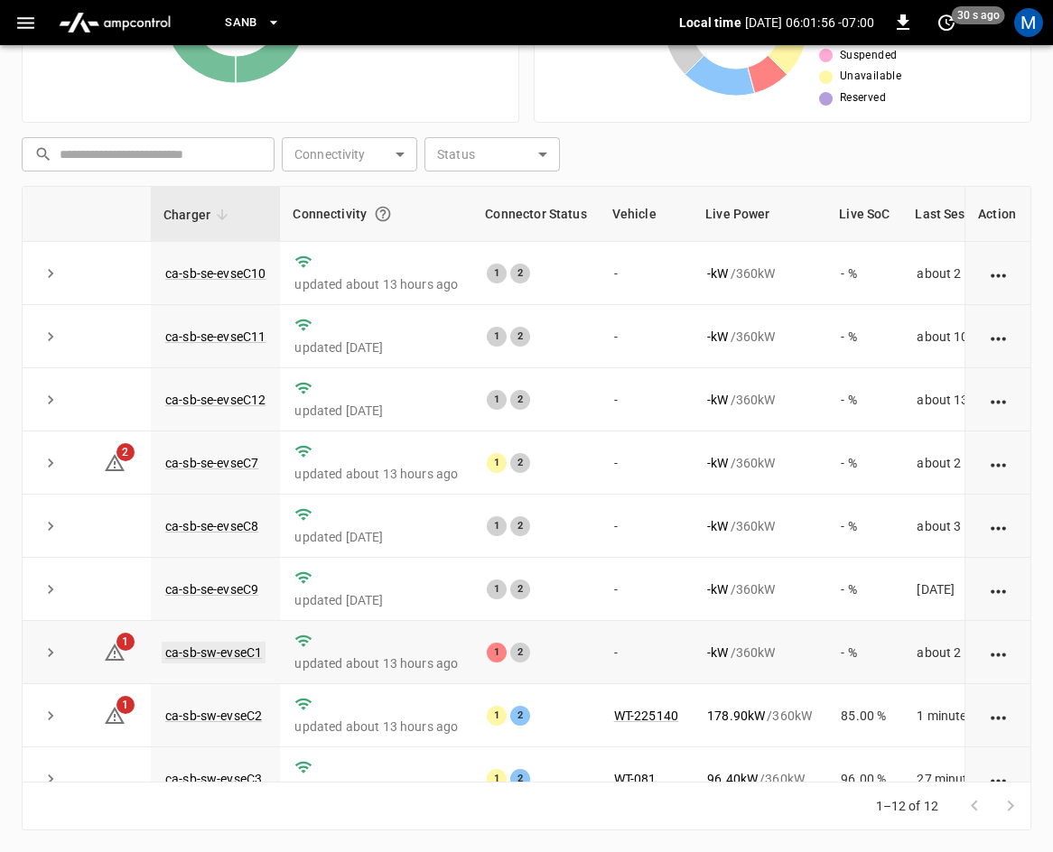  Describe the element at coordinates (646, 214) in the screenshot. I see `th: Vehicle` at that location.